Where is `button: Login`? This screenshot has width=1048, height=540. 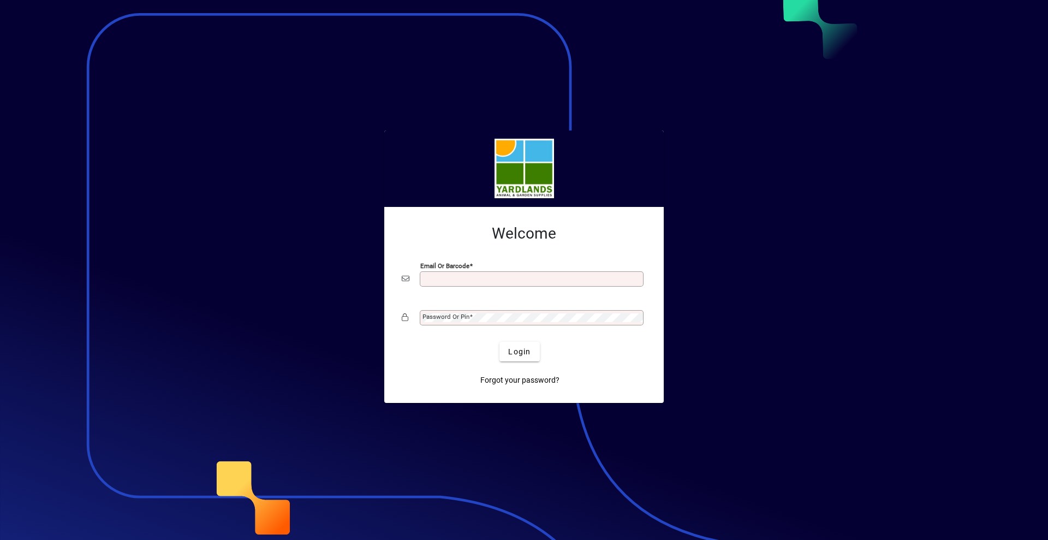 button: Login is located at coordinates (519, 351).